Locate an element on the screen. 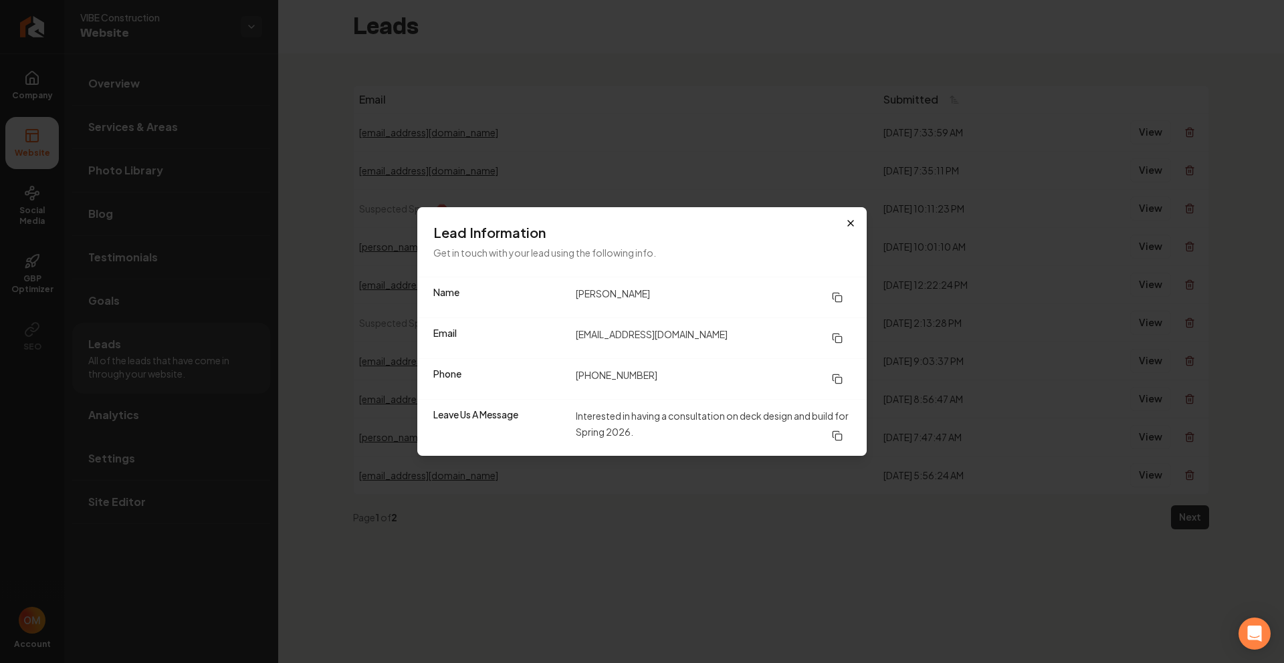  dt: Name is located at coordinates (499, 298).